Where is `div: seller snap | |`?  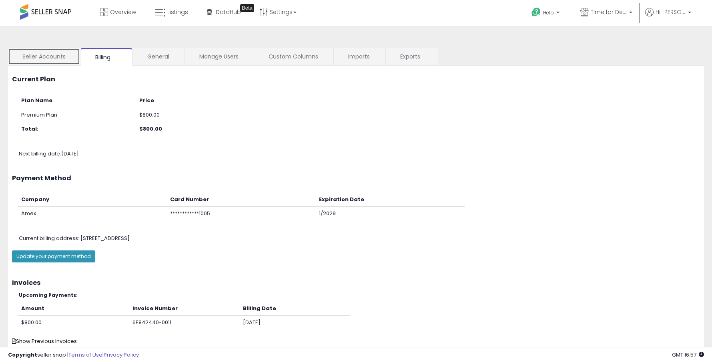
div: seller snap | | is located at coordinates (73, 355).